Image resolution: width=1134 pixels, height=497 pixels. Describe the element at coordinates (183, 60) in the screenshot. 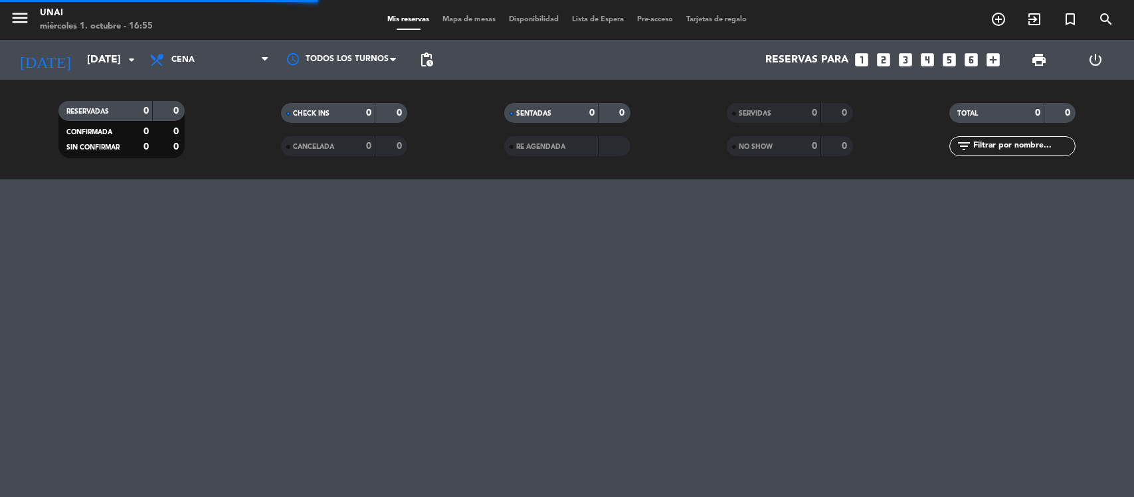

I see `span: Cena` at that location.